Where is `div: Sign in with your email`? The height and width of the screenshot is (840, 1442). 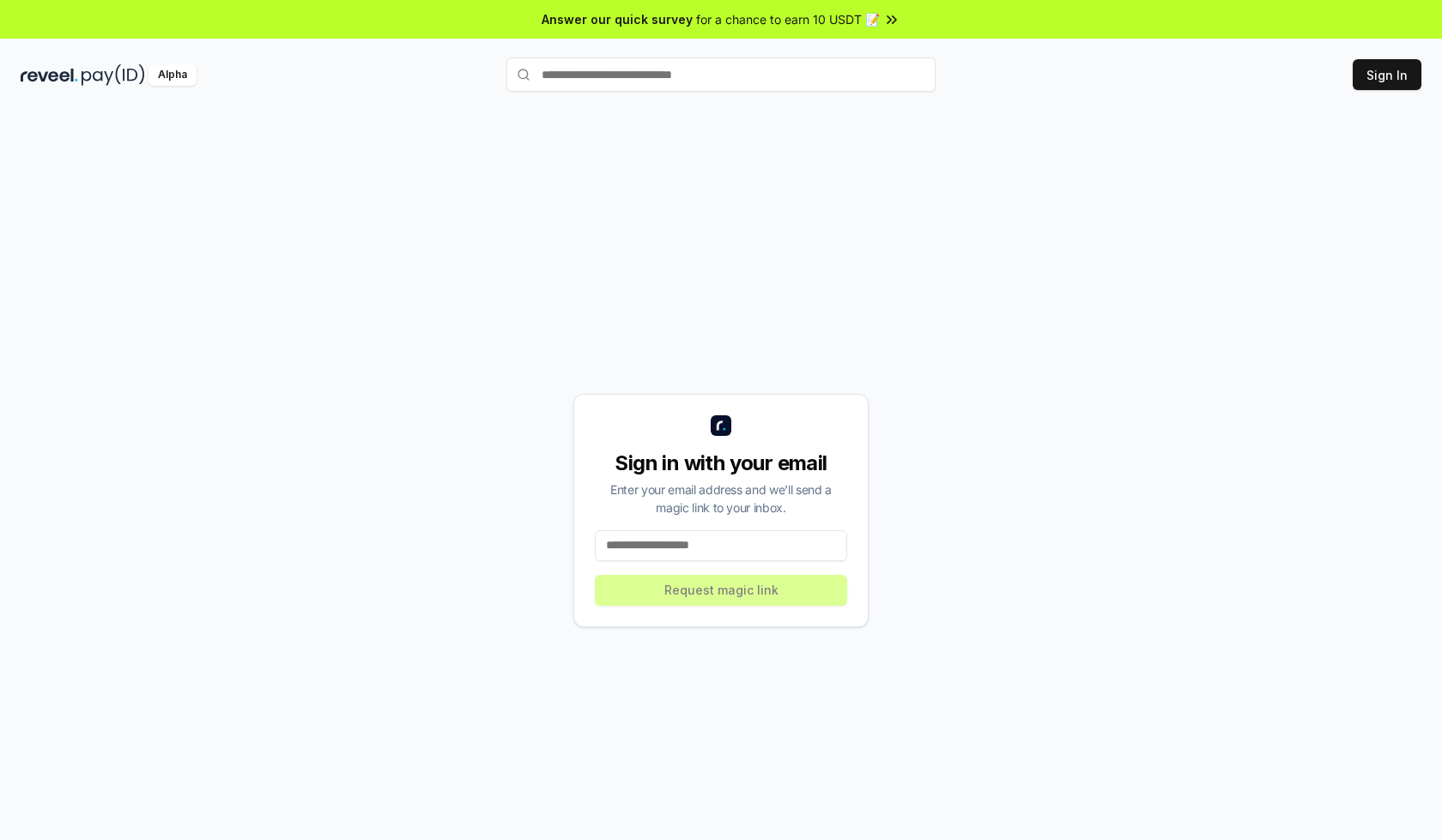 div: Sign in with your email is located at coordinates (721, 463).